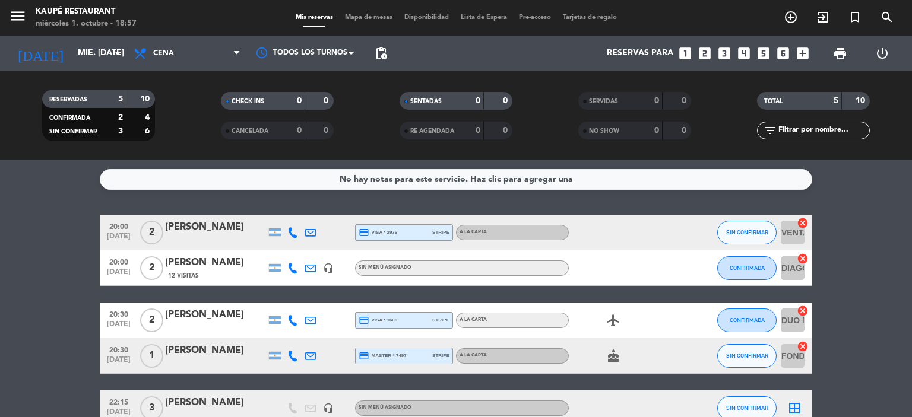  I want to click on div: LOG OUT, so click(881, 53).